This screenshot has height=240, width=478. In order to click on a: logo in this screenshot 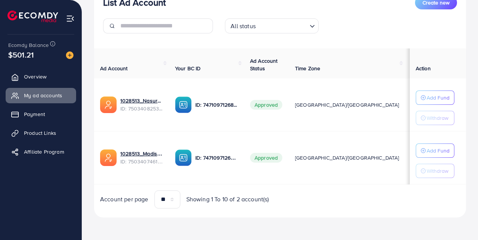, I will do `click(33, 16)`.